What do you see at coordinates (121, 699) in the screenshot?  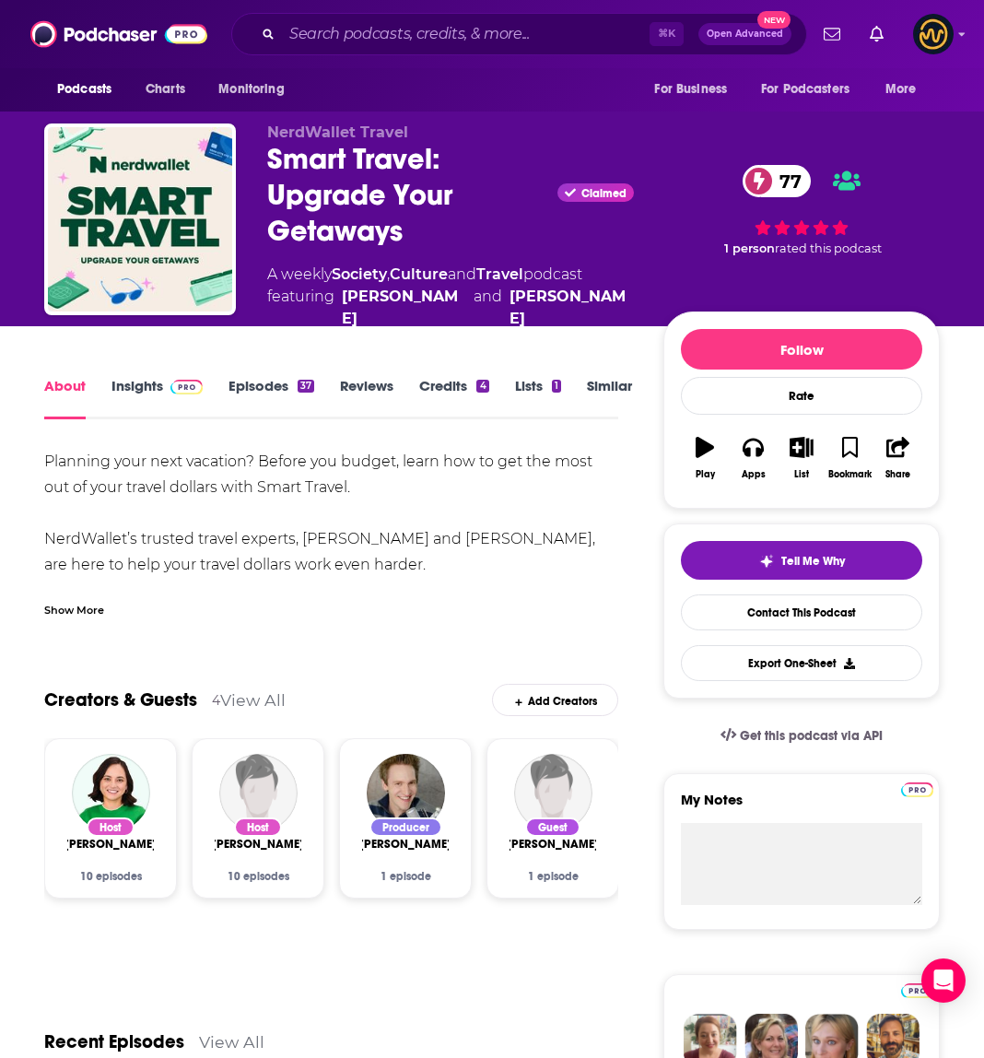 I see `a: Creators & Guests` at bounding box center [121, 699].